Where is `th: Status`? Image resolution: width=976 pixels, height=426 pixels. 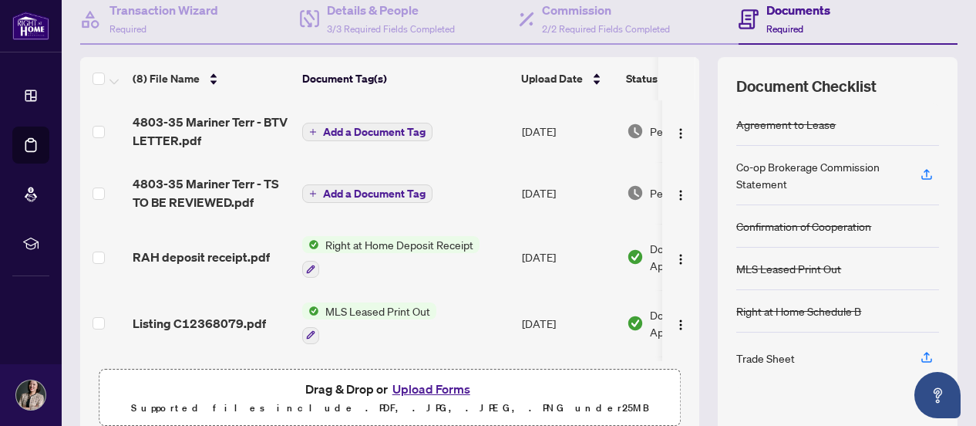 th: Status is located at coordinates (685, 79).